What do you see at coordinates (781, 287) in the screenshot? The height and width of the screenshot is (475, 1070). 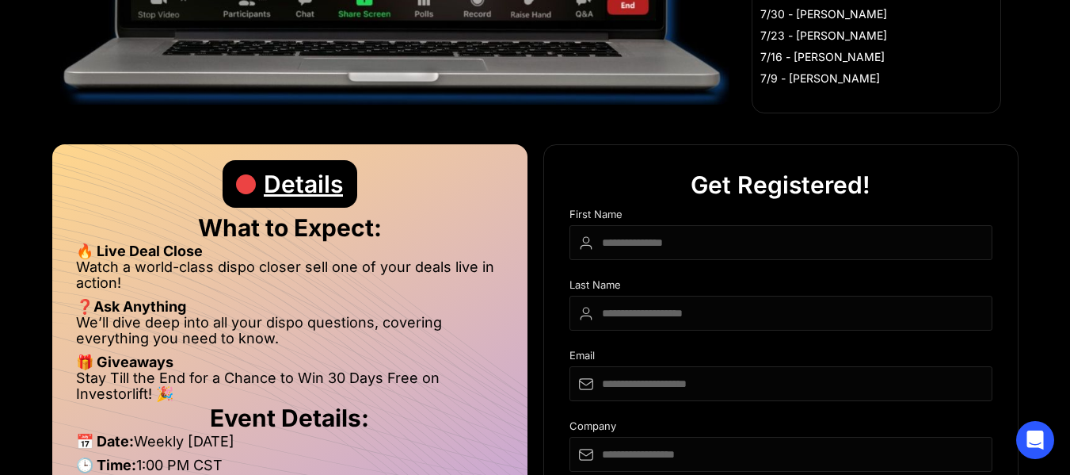 I see `div: Last Name` at bounding box center [781, 287].